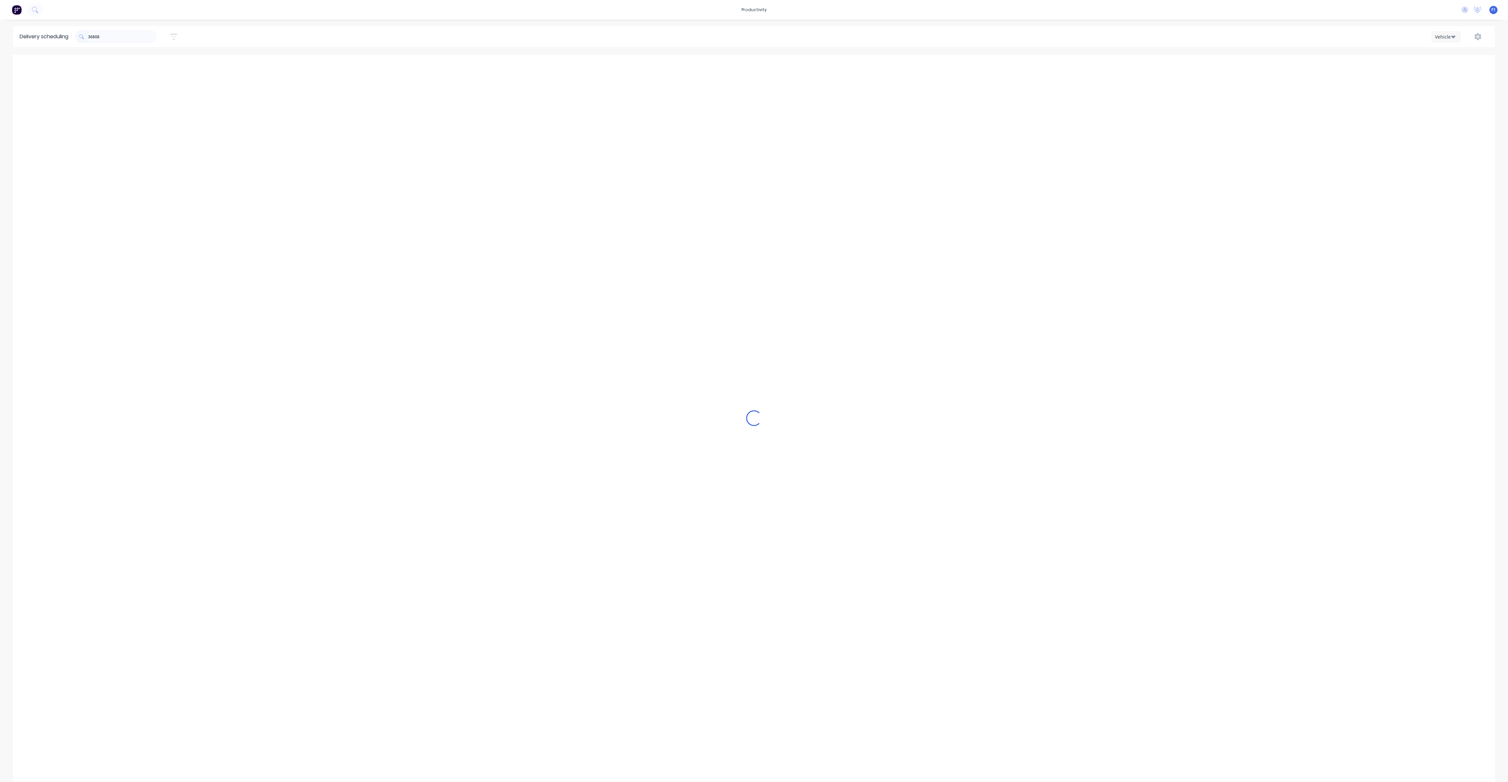 The width and height of the screenshot is (1508, 782). I want to click on img: Factory, so click(17, 10).